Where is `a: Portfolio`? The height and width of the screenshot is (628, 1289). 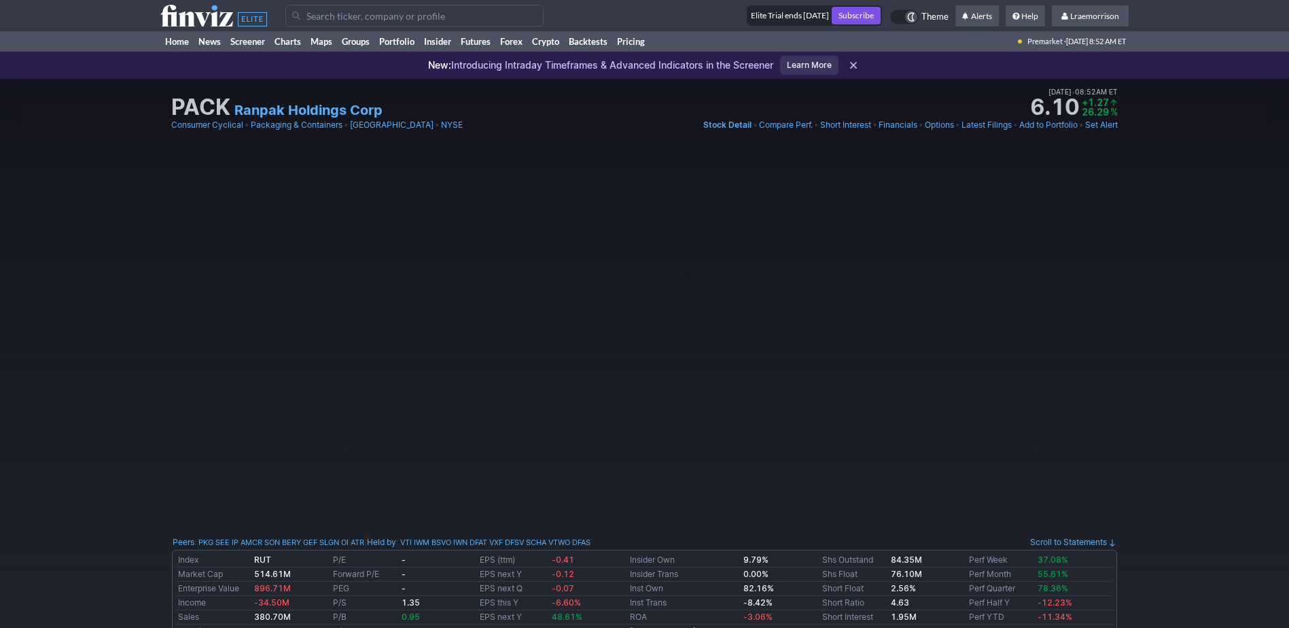
a: Portfolio is located at coordinates (397, 41).